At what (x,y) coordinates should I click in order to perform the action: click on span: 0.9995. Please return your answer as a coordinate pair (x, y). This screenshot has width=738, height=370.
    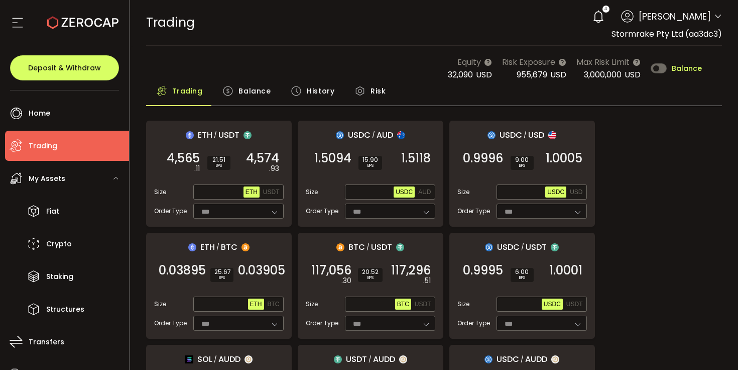
    Looking at the image, I should click on (483, 270).